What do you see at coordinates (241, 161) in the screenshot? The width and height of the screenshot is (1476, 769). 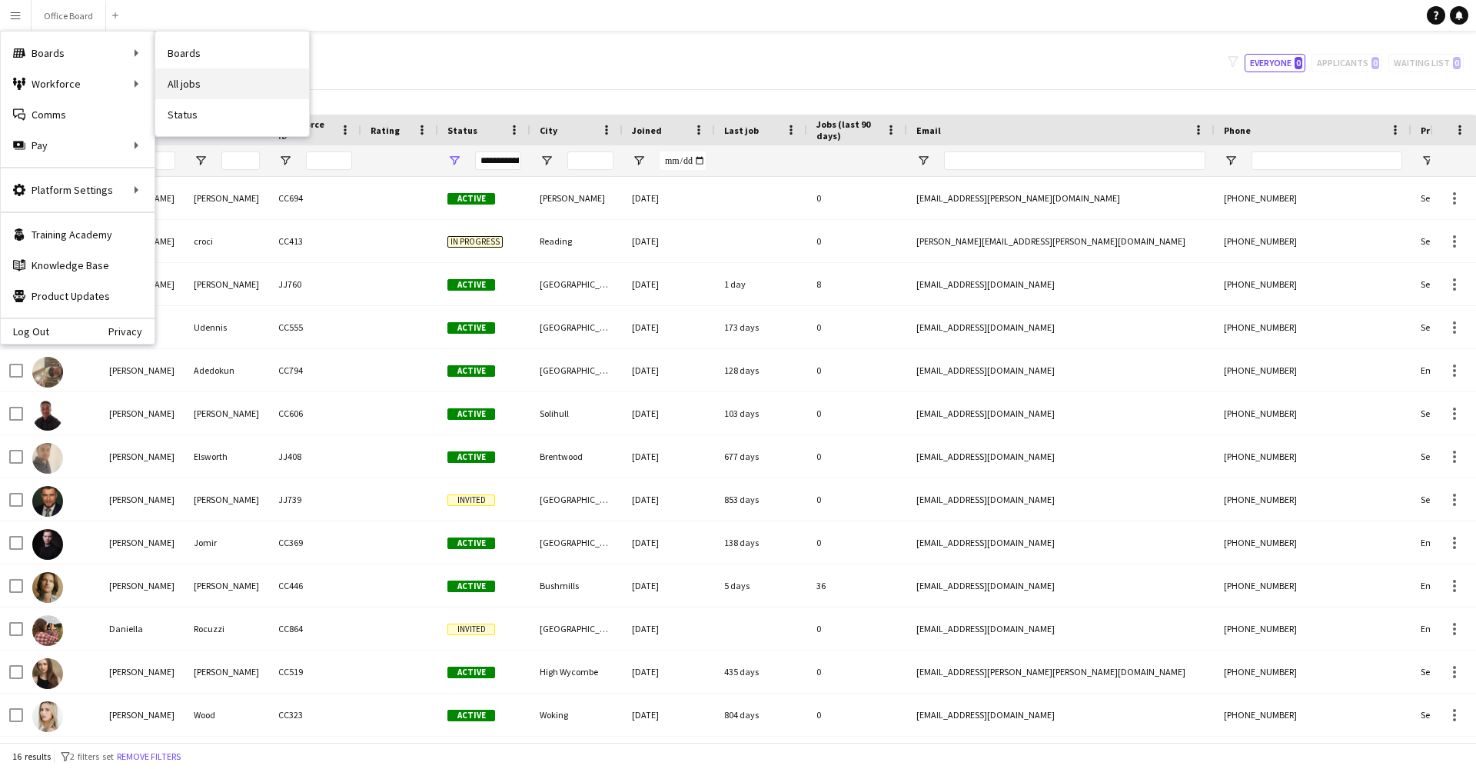 I see `input: Last Name Filter Input` at bounding box center [241, 161].